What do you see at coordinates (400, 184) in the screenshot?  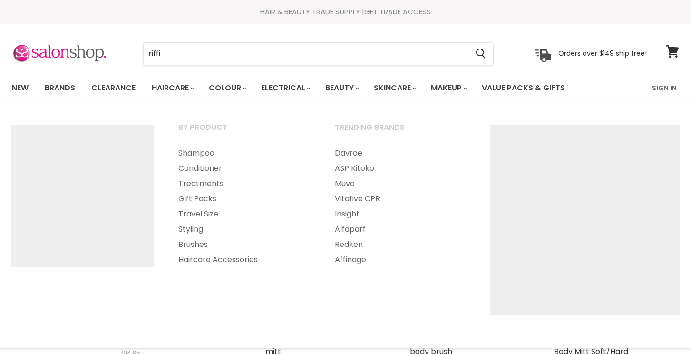 I see `a: Muvo` at bounding box center [400, 184].